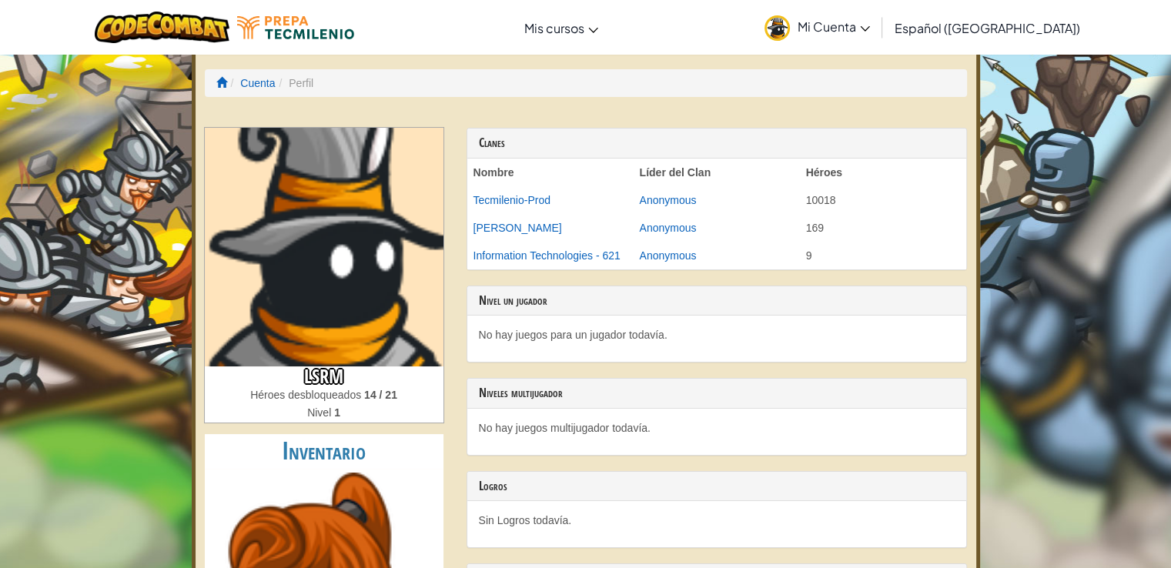  What do you see at coordinates (337, 413) in the screenshot?
I see `strong: 1` at bounding box center [337, 413].